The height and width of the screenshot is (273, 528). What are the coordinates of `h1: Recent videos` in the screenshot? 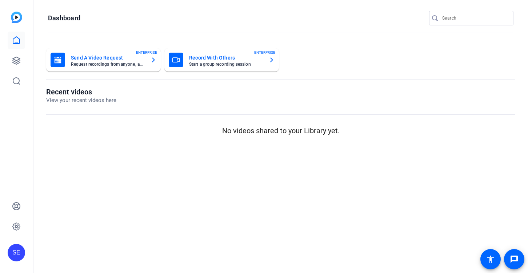 It's located at (81, 92).